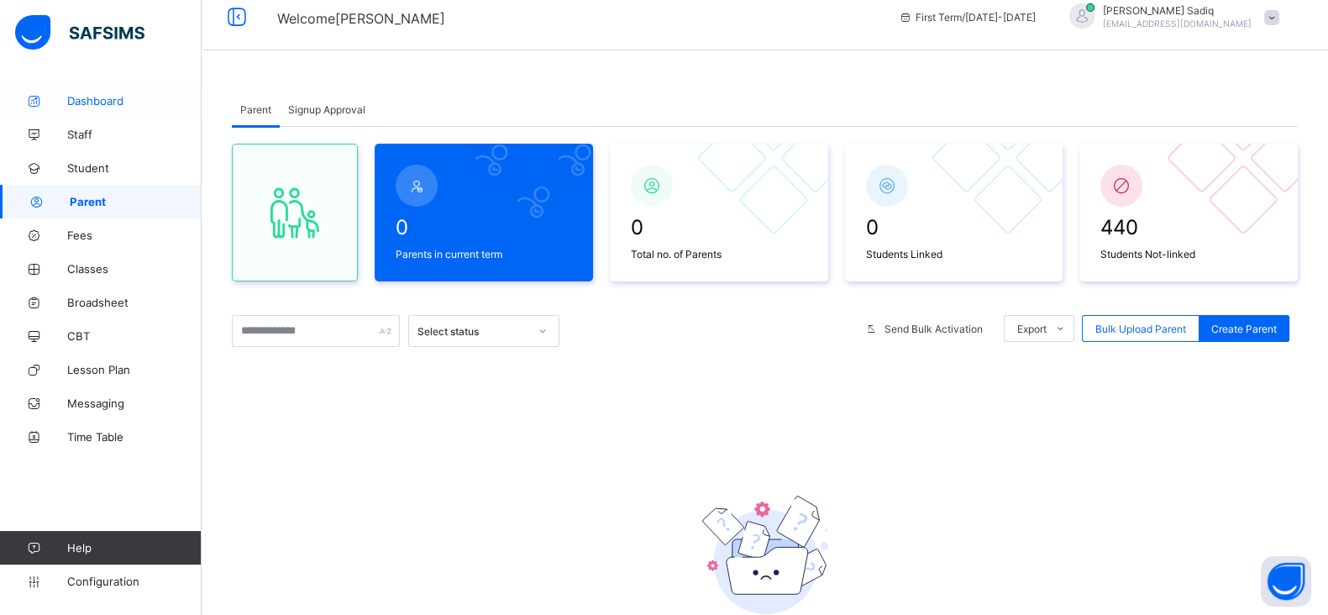 Image resolution: width=1328 pixels, height=615 pixels. I want to click on span: Messaging, so click(134, 403).